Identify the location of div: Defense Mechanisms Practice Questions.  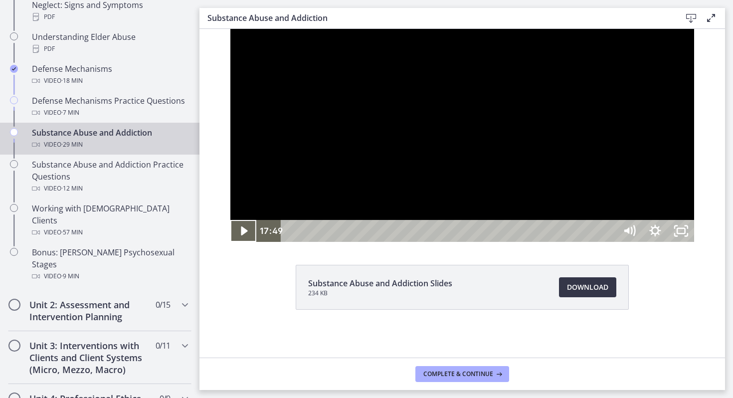
(110, 107).